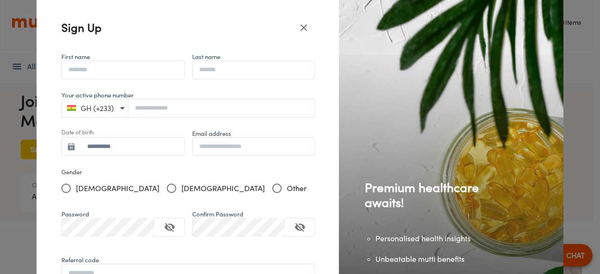  Describe the element at coordinates (97, 95) in the screenshot. I see `label: Your active phone number` at that location.